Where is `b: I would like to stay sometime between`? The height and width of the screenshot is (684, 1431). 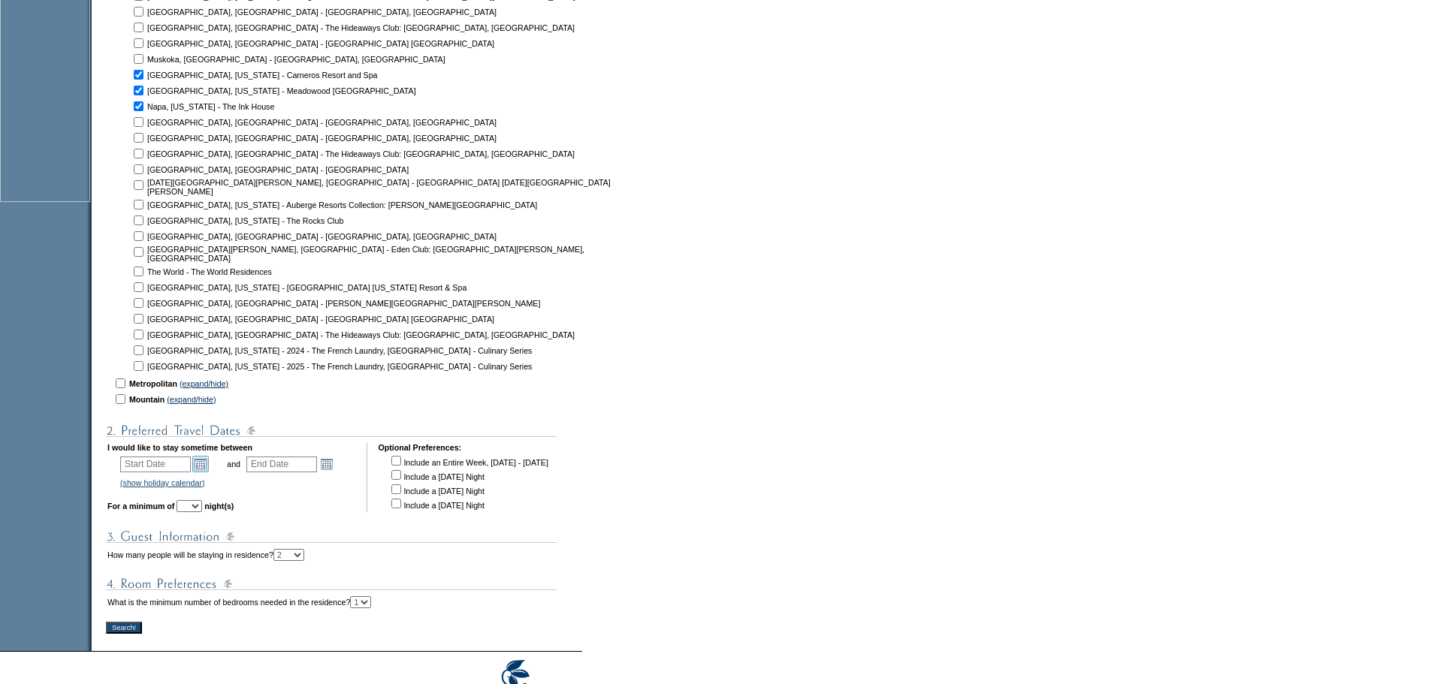
b: I would like to stay sometime between is located at coordinates (180, 448).